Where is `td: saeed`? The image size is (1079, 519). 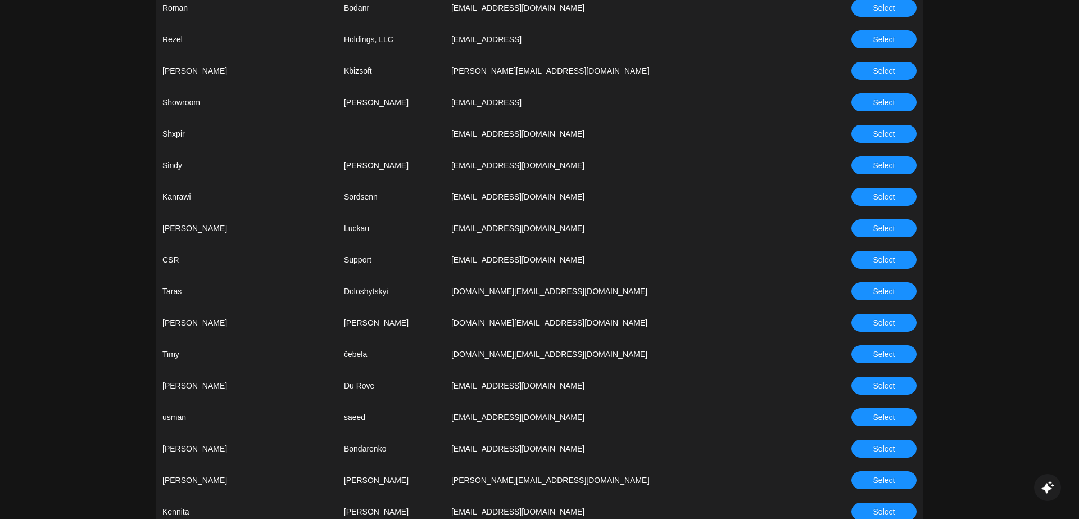 td: saeed is located at coordinates (391, 417).